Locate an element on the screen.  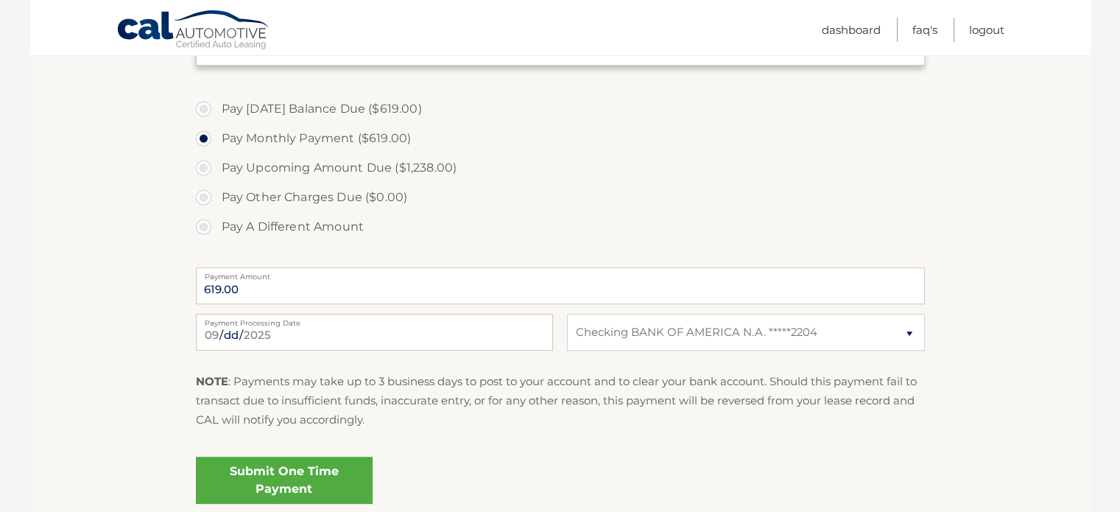
label: Payment Processing Date is located at coordinates (374, 319).